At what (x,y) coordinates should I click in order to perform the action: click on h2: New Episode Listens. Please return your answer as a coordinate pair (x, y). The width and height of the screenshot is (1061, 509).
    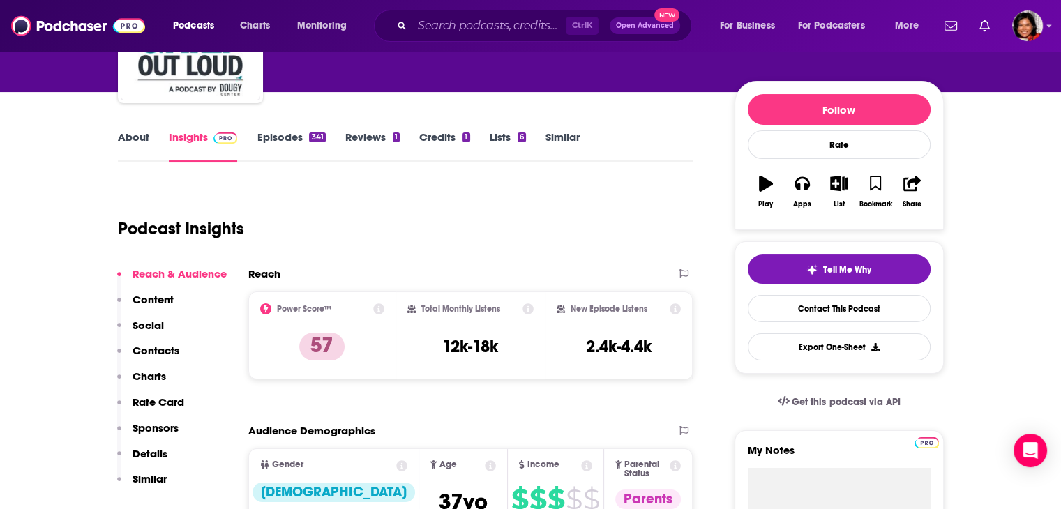
    Looking at the image, I should click on (609, 309).